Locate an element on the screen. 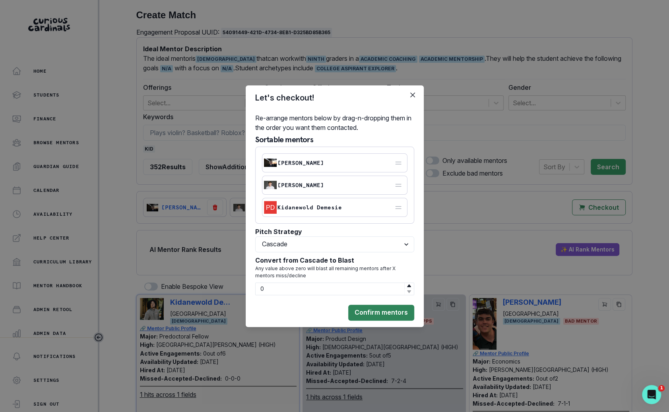  img: Picture of Noah Killeen is located at coordinates (270, 185).